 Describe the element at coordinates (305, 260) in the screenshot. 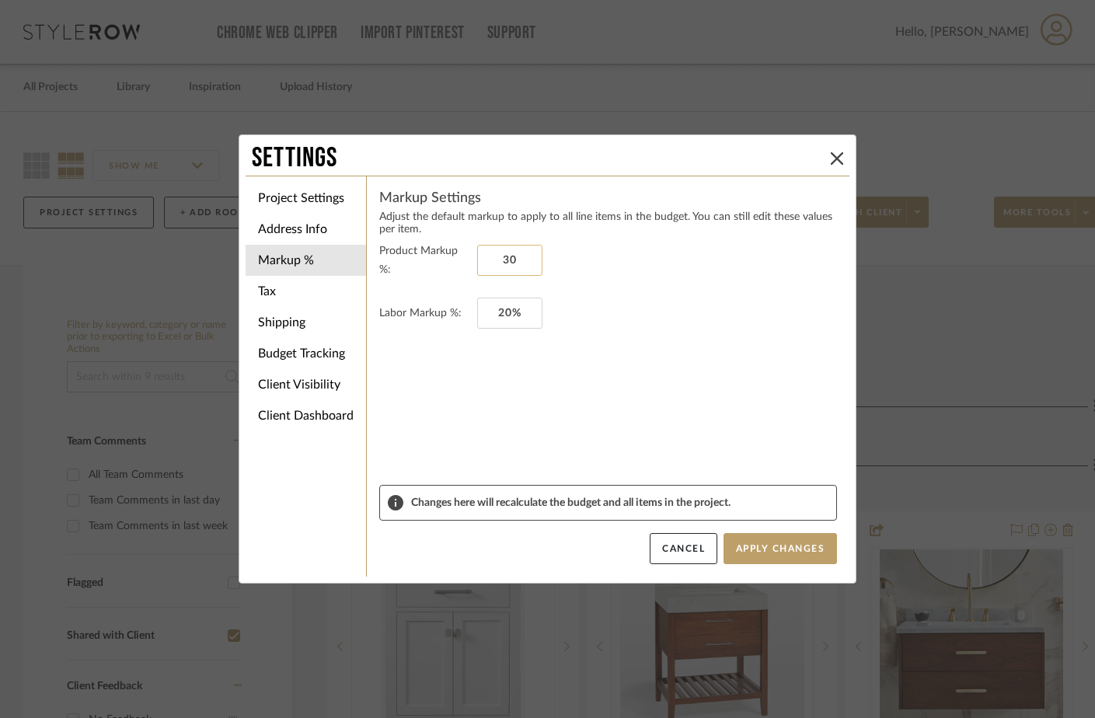

I see `li: Markup %` at that location.